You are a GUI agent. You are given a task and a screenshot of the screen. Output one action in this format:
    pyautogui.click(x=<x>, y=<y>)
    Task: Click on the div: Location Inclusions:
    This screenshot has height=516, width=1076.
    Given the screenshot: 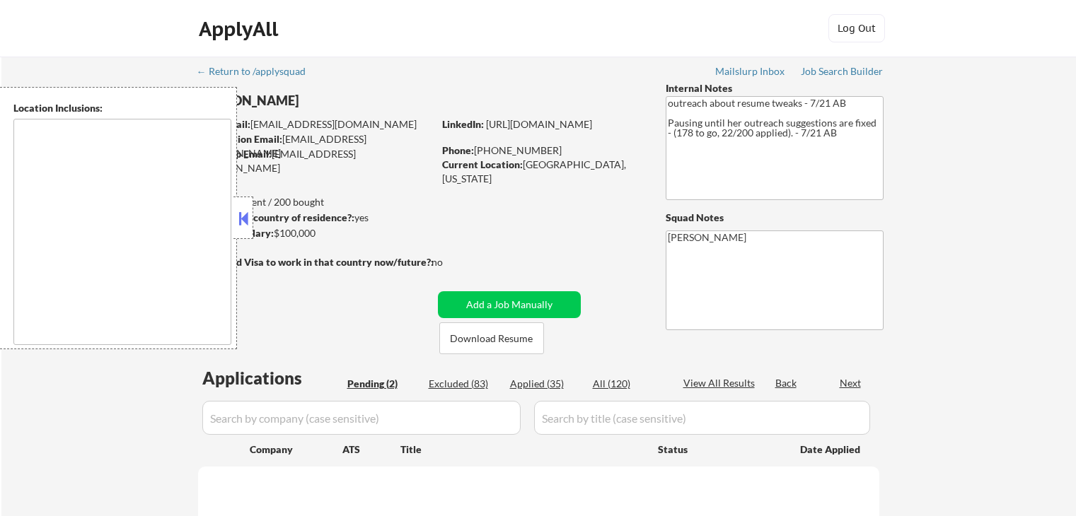 What is the action you would take?
    pyautogui.click(x=122, y=108)
    